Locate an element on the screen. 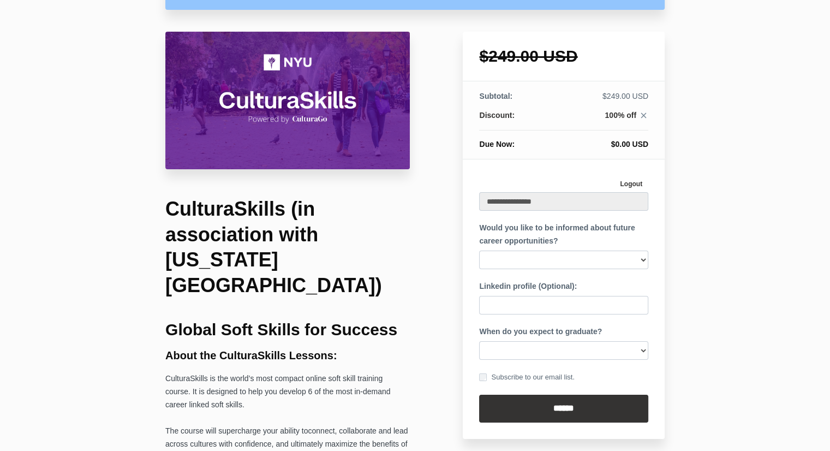 The image size is (830, 451). label: Would you like to be informed about future career opportunities? is located at coordinates (564, 235).